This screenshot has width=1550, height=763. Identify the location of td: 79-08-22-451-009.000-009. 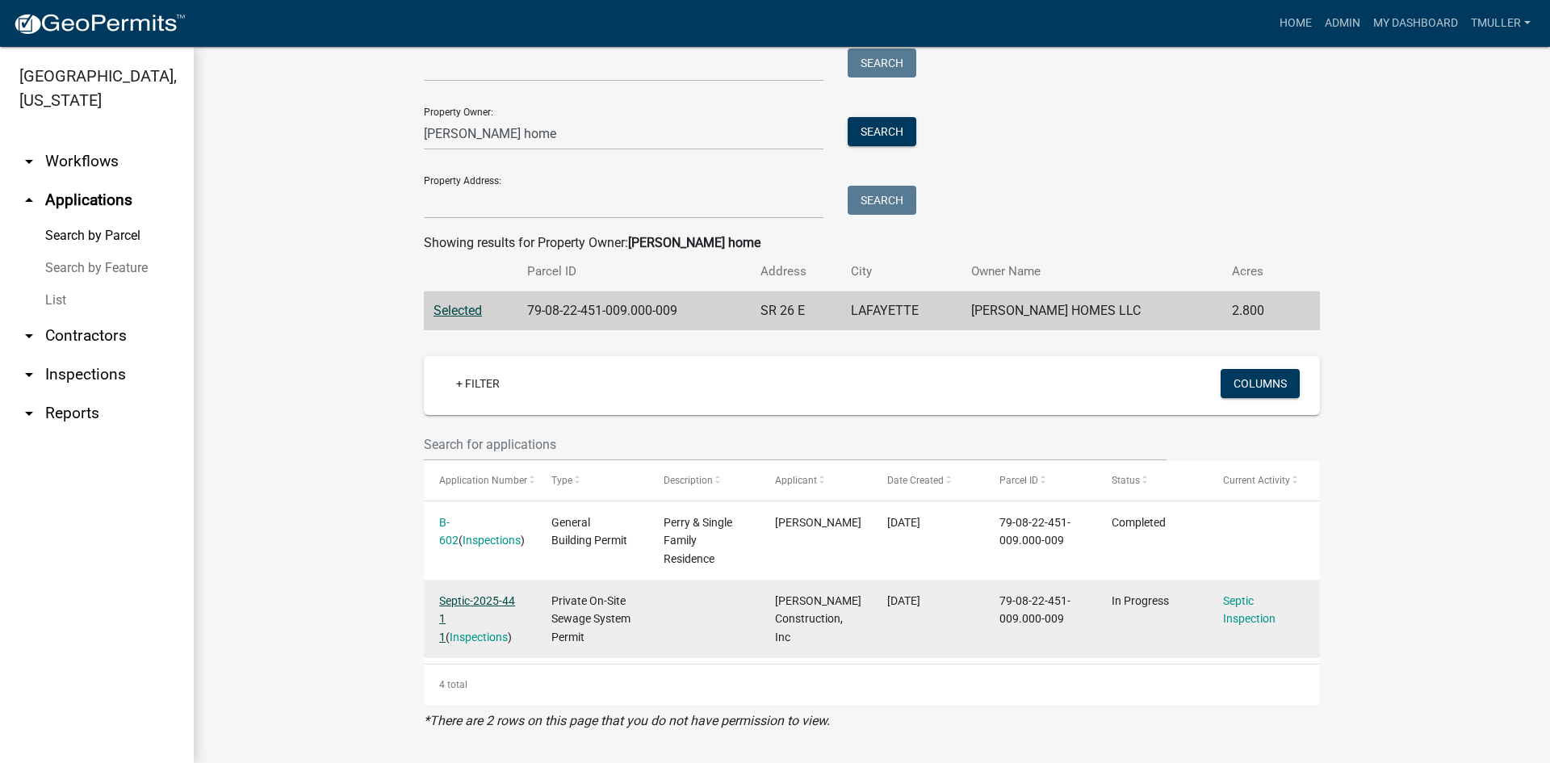
(635, 311).